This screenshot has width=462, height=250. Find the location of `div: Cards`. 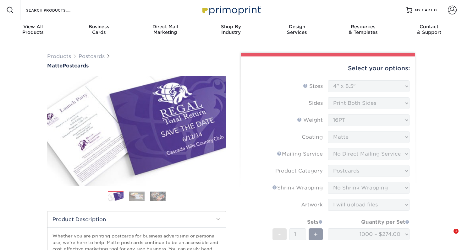

div: Cards is located at coordinates (99, 30).